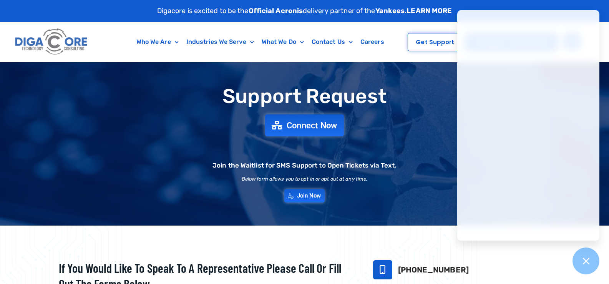 The height and width of the screenshot is (284, 609). Describe the element at coordinates (372, 42) in the screenshot. I see `a: Careers` at that location.